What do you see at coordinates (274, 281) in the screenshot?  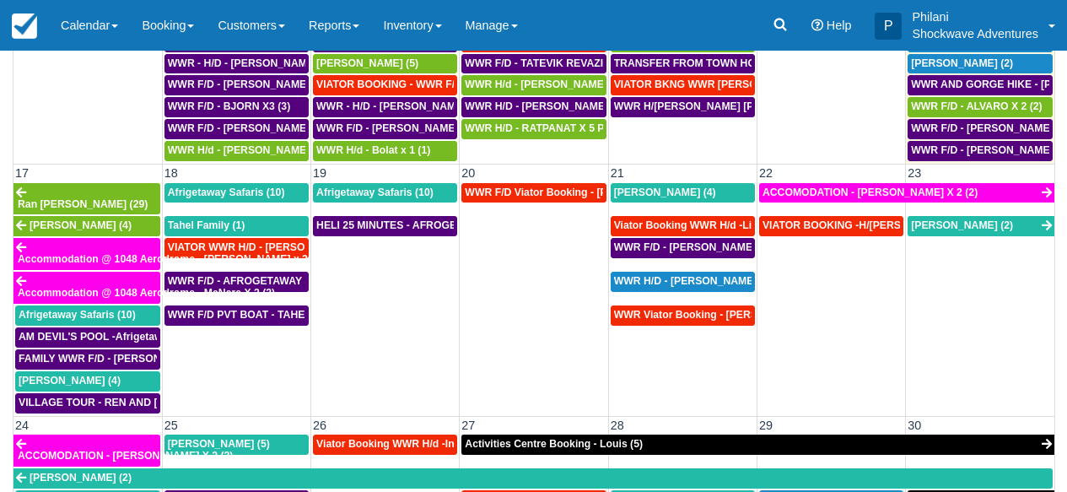 I see `span: WWR F/D - AFROGETAWAY SAFARIS X5 (5)` at bounding box center [274, 281].